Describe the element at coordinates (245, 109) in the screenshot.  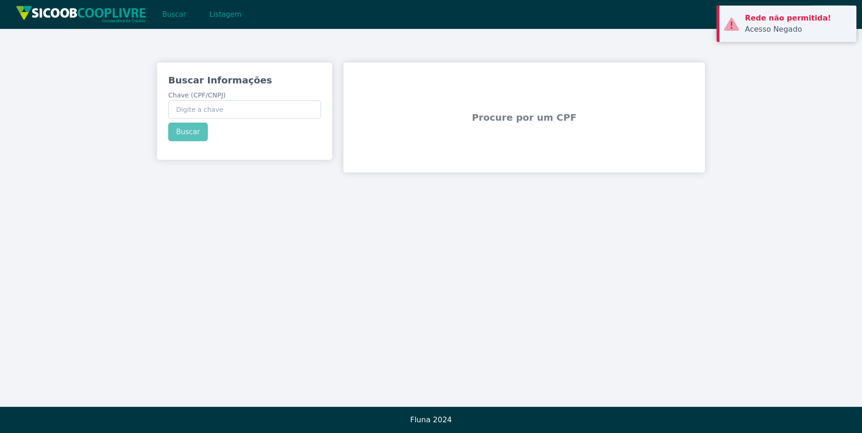
I see `input: Chave (CPF/CNPJ)` at that location.